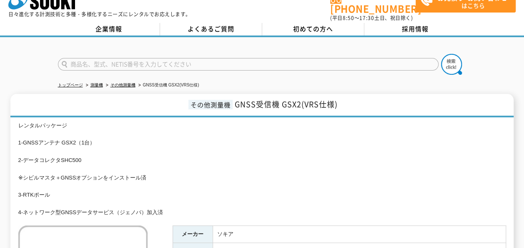 This screenshot has width=524, height=248. I want to click on td: ソキア, so click(359, 234).